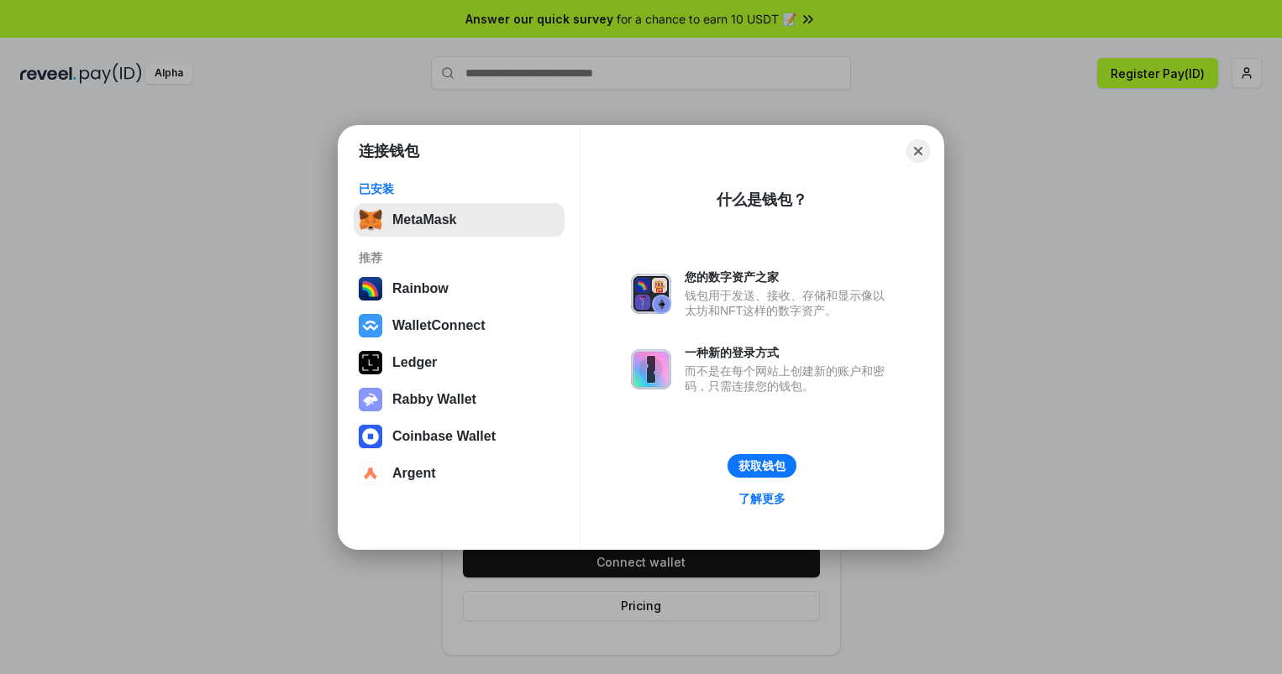  What do you see at coordinates (389, 151) in the screenshot?
I see `h1: 连接钱包` at bounding box center [389, 151].